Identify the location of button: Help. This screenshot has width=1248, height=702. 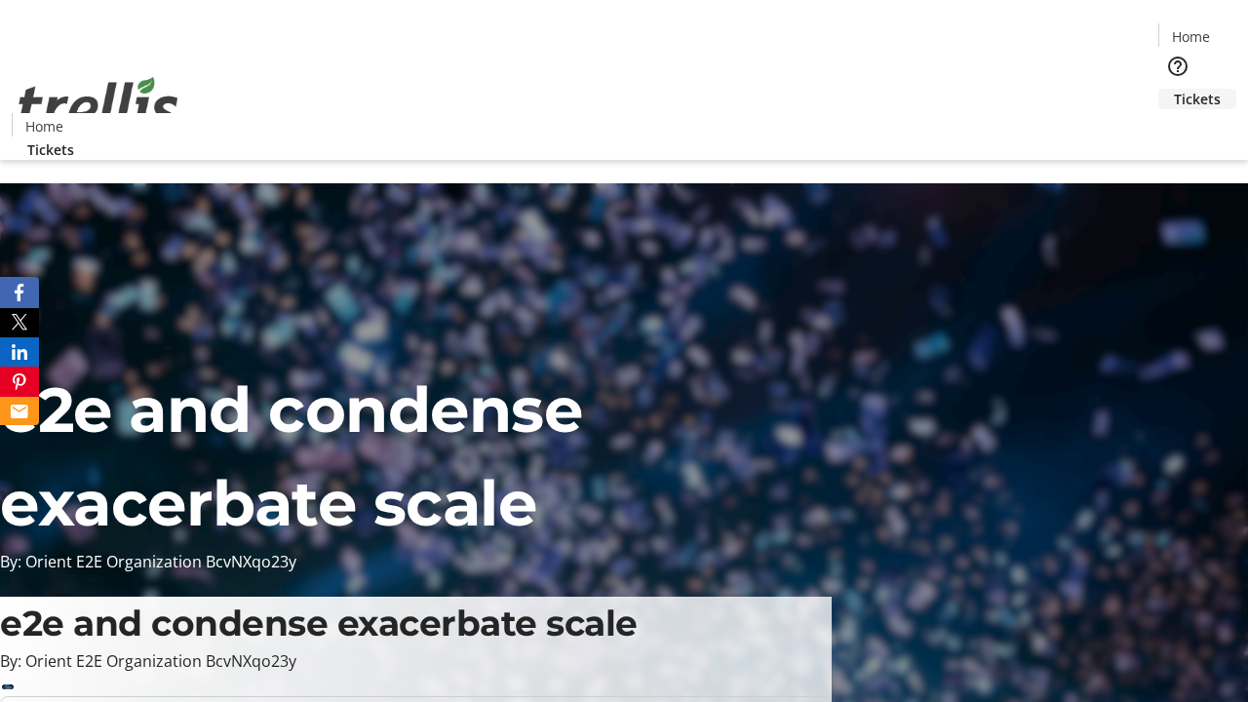
(1178, 66).